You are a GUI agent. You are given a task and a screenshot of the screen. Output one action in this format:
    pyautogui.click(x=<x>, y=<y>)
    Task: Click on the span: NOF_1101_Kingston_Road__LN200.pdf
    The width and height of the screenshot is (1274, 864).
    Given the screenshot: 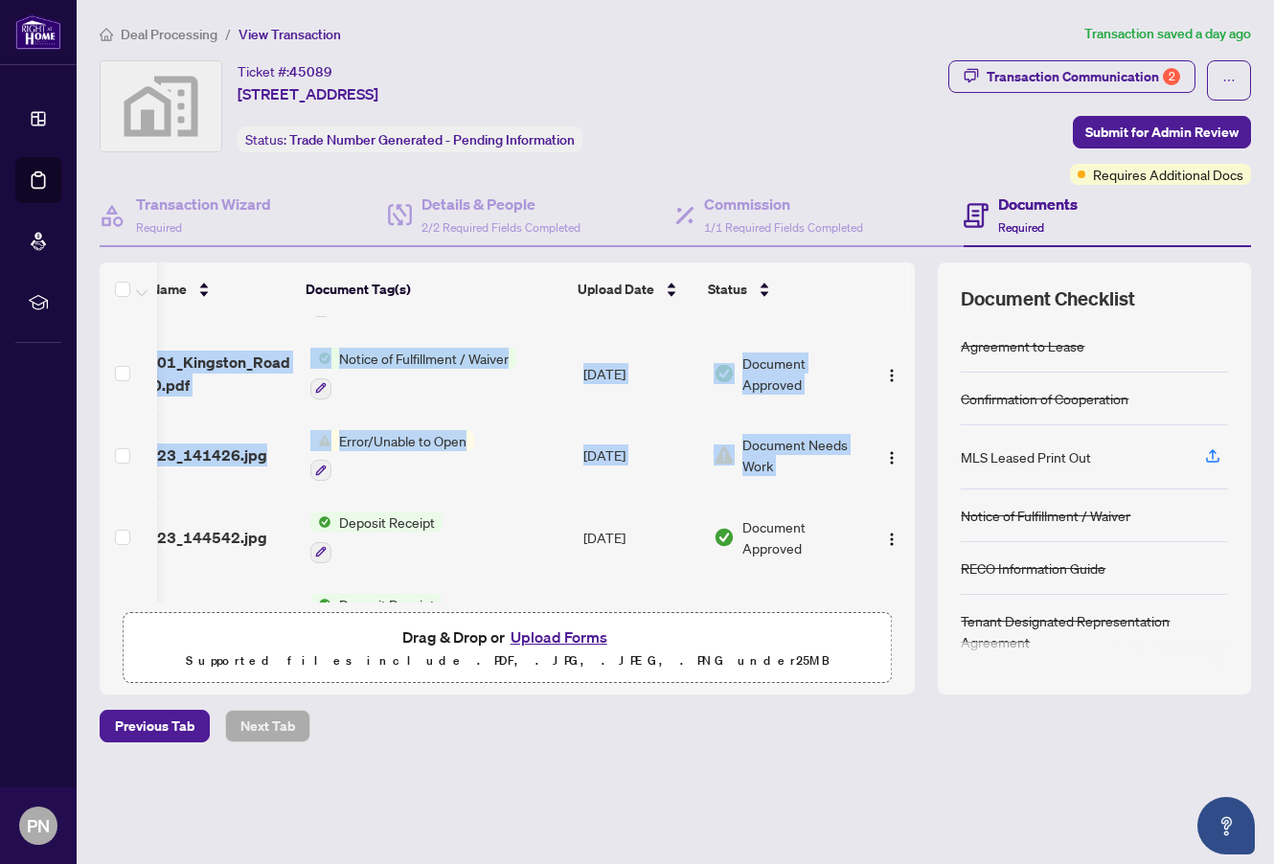 What is the action you would take?
    pyautogui.click(x=197, y=374)
    